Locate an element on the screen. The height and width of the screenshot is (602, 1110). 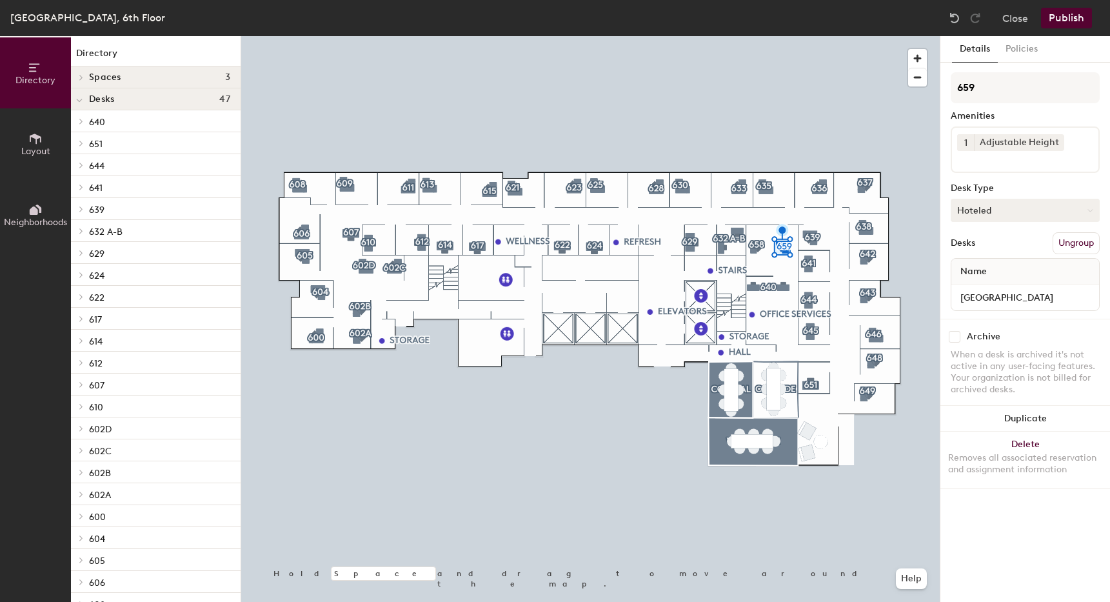
img: Undo is located at coordinates (955, 18).